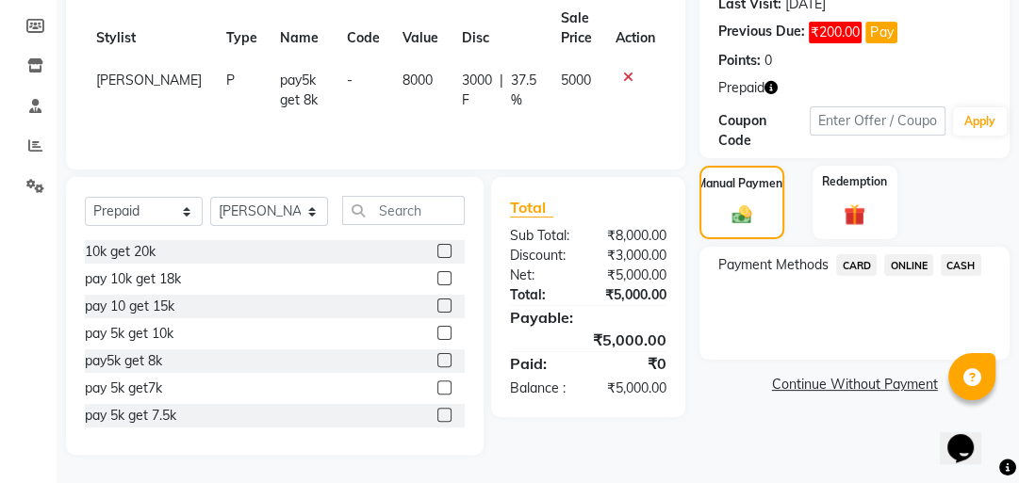 Image resolution: width=1019 pixels, height=483 pixels. What do you see at coordinates (739, 60) in the screenshot?
I see `div: Points:` at bounding box center [739, 60].